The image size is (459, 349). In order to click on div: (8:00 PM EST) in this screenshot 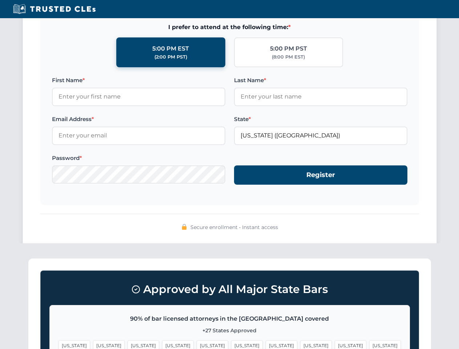, I will do `click(288, 57)`.